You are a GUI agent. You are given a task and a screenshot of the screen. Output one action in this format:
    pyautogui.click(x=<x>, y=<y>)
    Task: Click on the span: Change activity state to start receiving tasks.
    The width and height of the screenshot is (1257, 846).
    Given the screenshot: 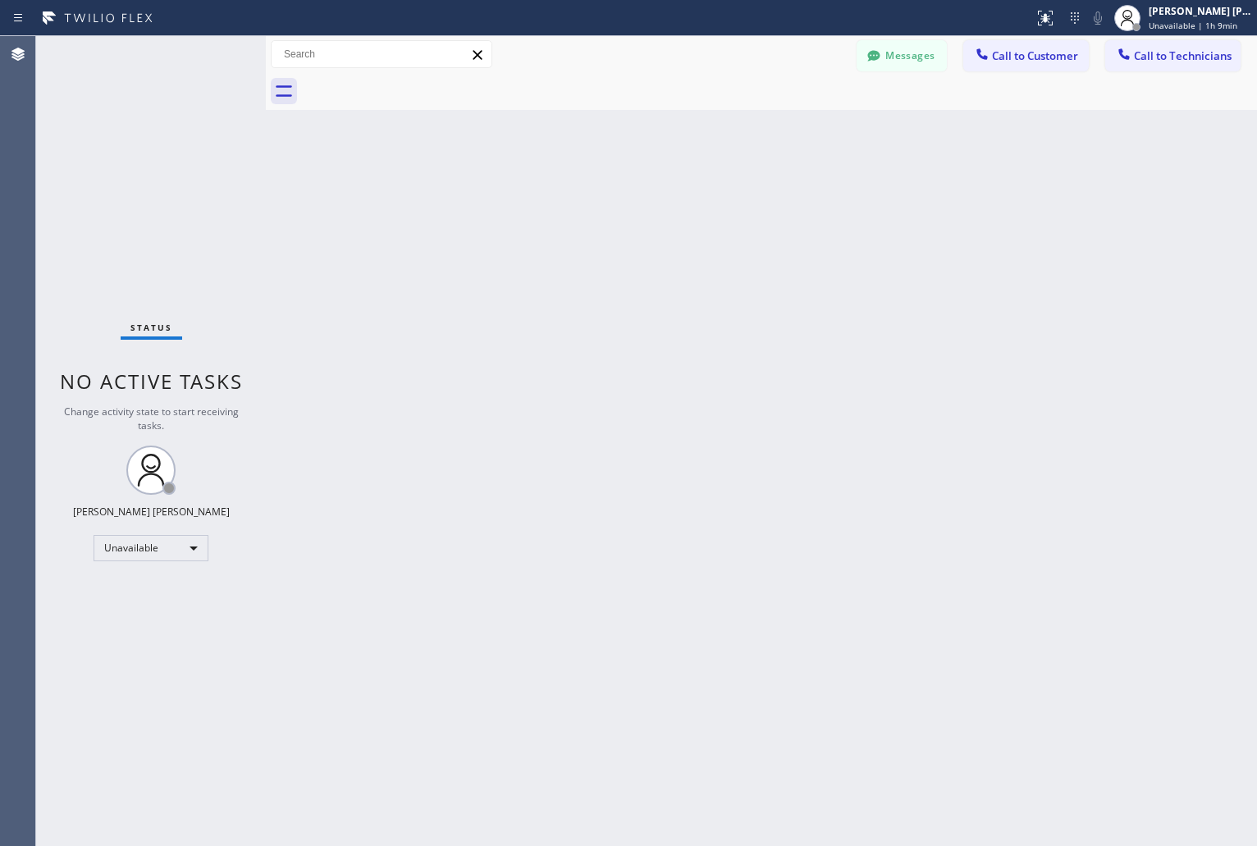 What is the action you would take?
    pyautogui.click(x=151, y=419)
    